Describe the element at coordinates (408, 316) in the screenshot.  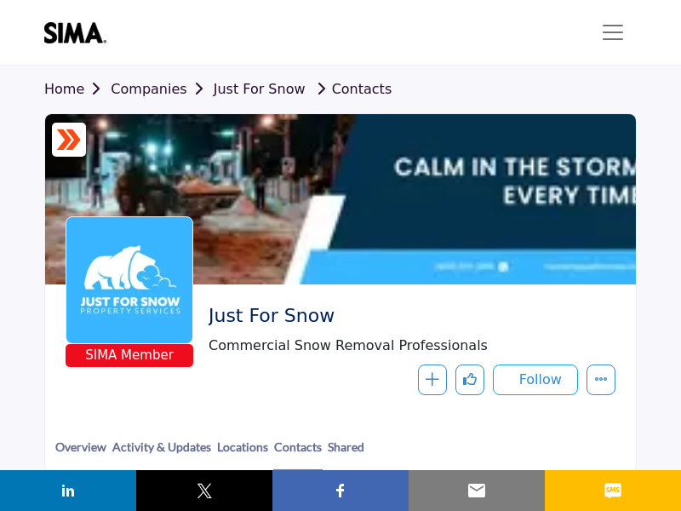
I see `h2: Just For Snow` at that location.